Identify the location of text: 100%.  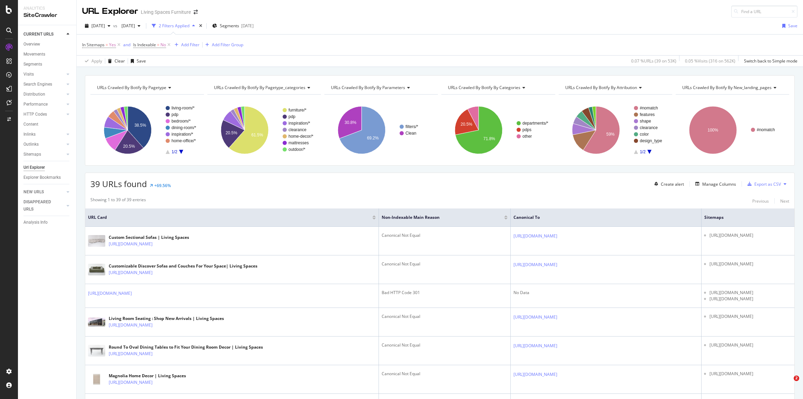
(712, 130).